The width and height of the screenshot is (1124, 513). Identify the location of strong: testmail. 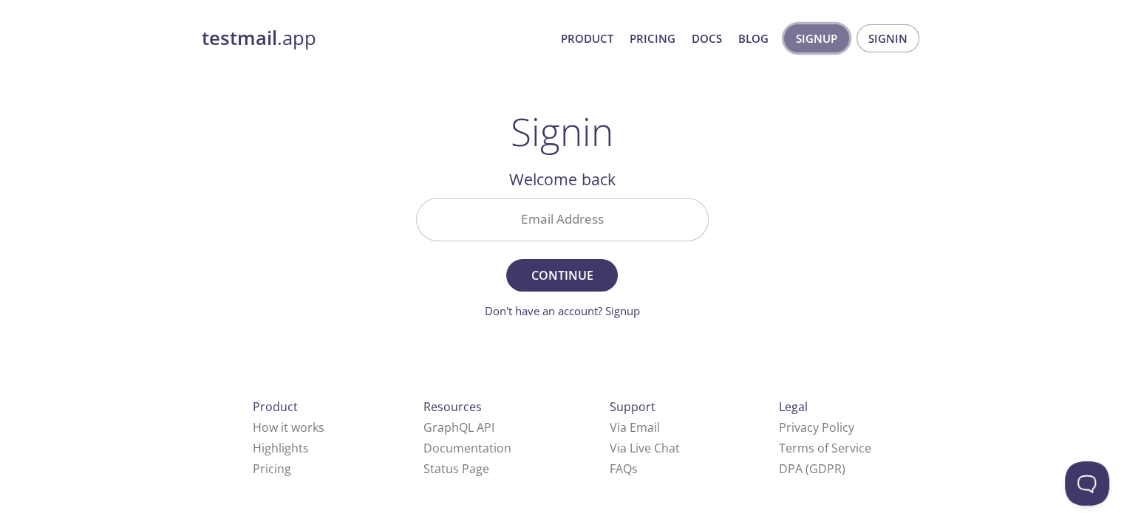
(239, 38).